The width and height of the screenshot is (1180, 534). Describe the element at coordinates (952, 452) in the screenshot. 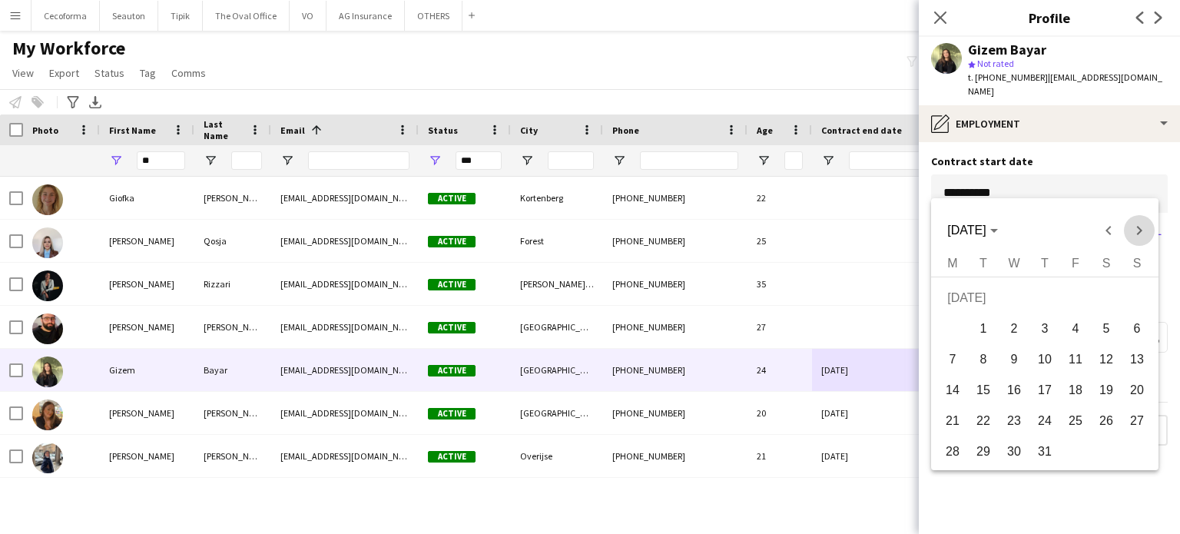

I see `span: 28` at that location.